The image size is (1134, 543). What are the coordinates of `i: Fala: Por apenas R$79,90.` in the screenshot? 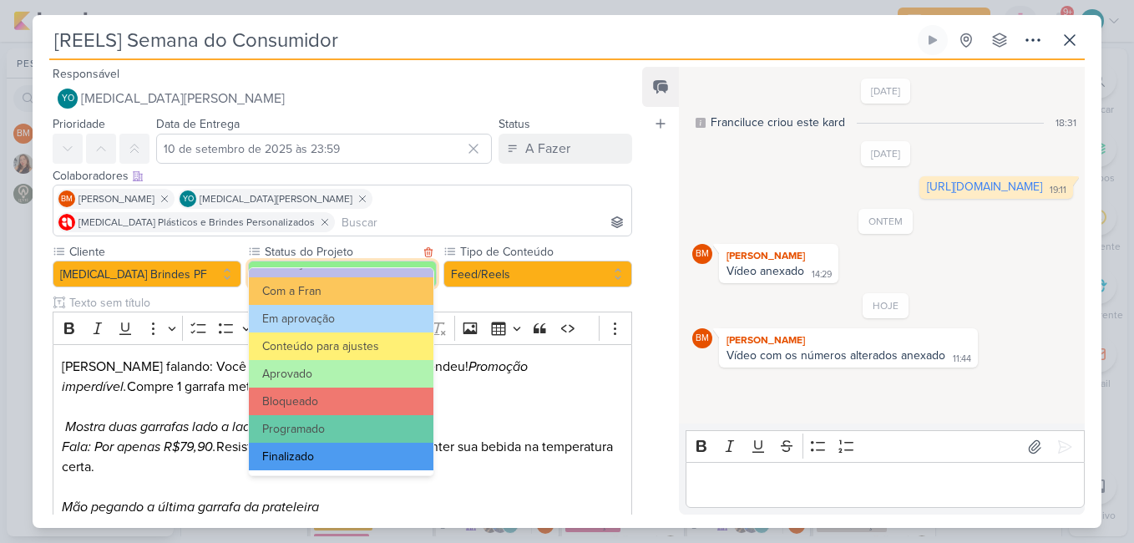 It's located at (139, 447).